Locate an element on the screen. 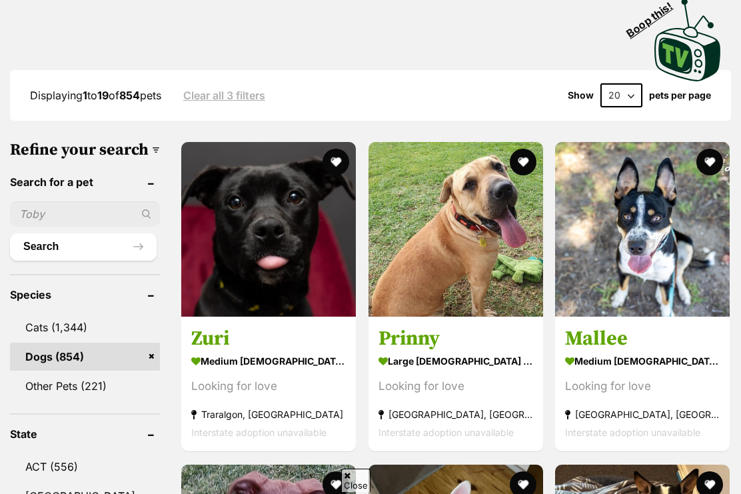 The width and height of the screenshot is (741, 494). img: Prinny - Shar Pei Dog is located at coordinates (456, 229).